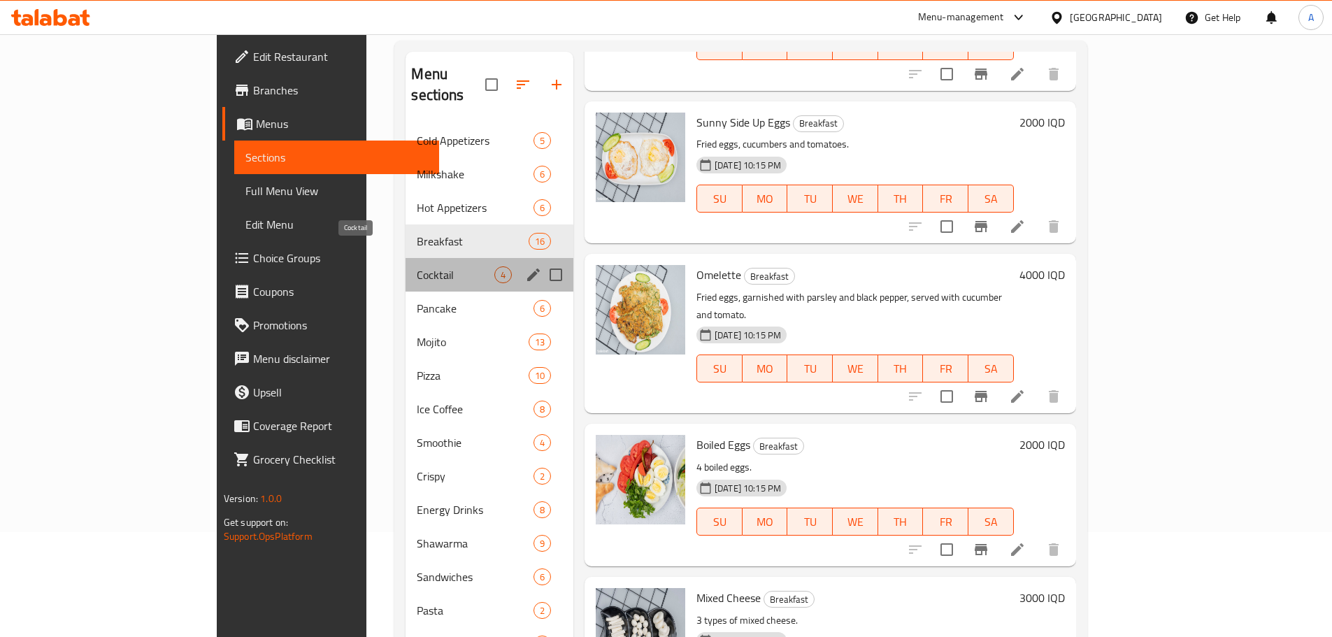  Describe the element at coordinates (490, 141) in the screenshot. I see `div: Cold Appetizers5` at that location.